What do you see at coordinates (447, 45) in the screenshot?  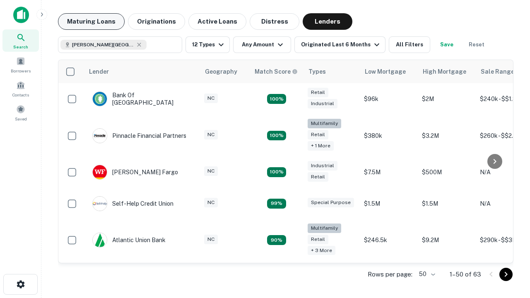 I see `button: Save your search to get updates of matches that match your search criteria.` at bounding box center [447, 45].